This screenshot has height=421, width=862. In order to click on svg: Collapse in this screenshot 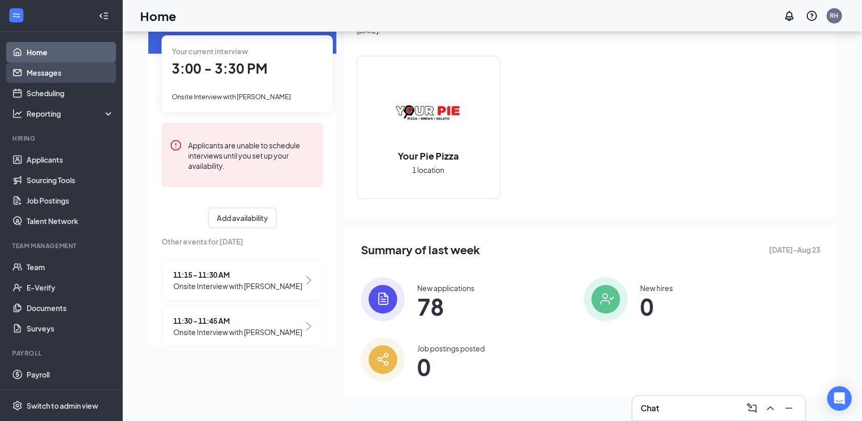, I will do `click(104, 16)`.